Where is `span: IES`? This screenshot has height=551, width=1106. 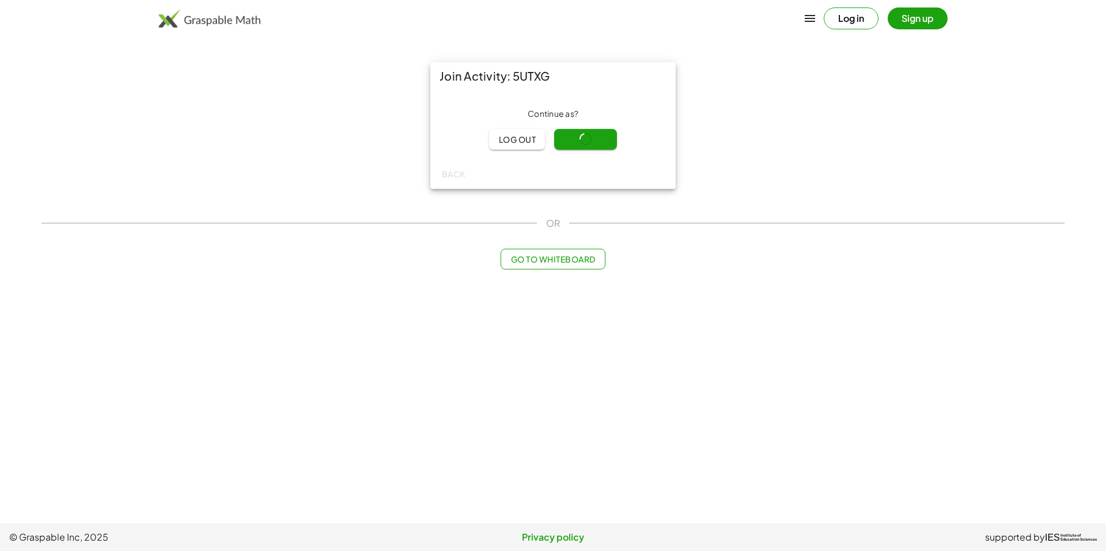 span: IES is located at coordinates (1052, 537).